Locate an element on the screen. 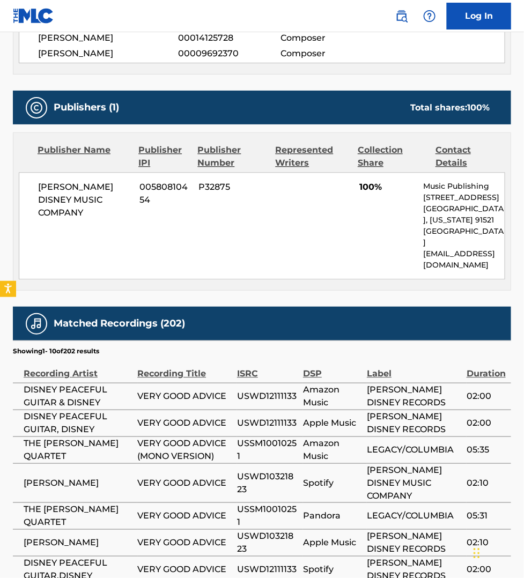  span: 100 % is located at coordinates (478, 107).